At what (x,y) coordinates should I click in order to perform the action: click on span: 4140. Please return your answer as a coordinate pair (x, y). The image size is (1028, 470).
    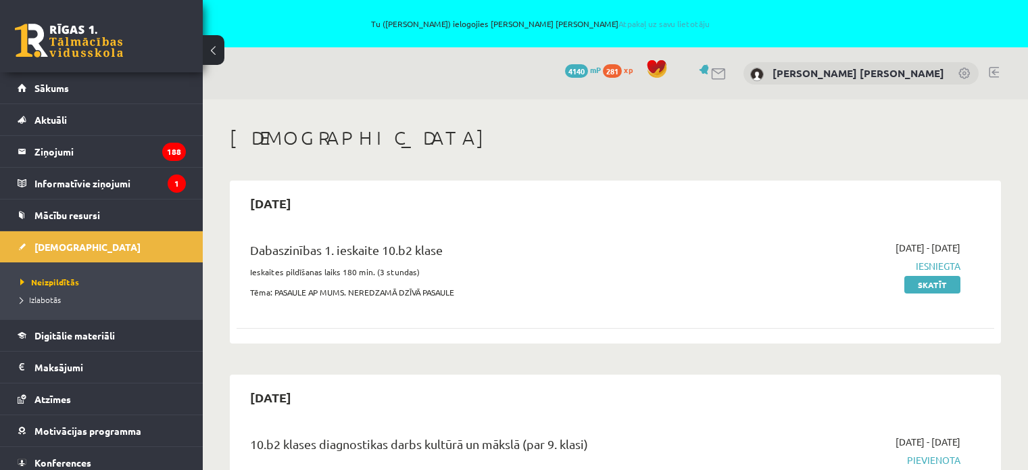
    Looking at the image, I should click on (577, 71).